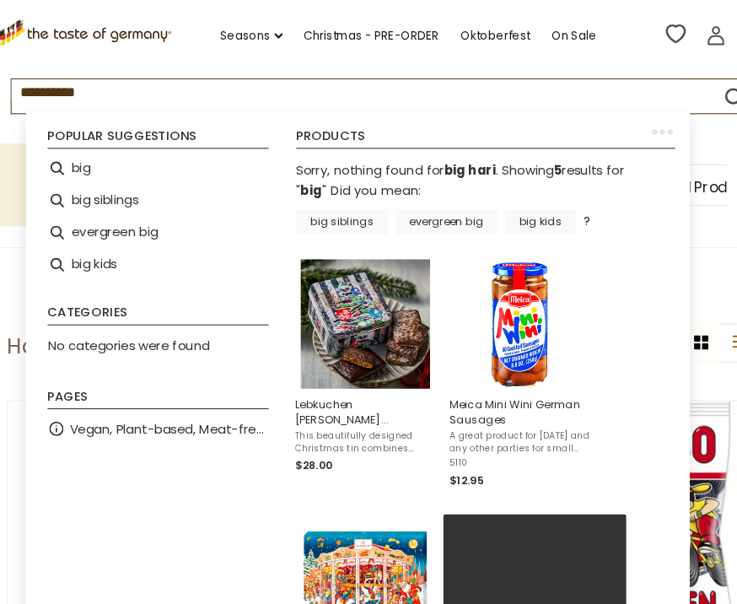 This screenshot has height=604, width=737. Describe the element at coordinates (660, 177) in the screenshot. I see `a: Featured Products` at that location.